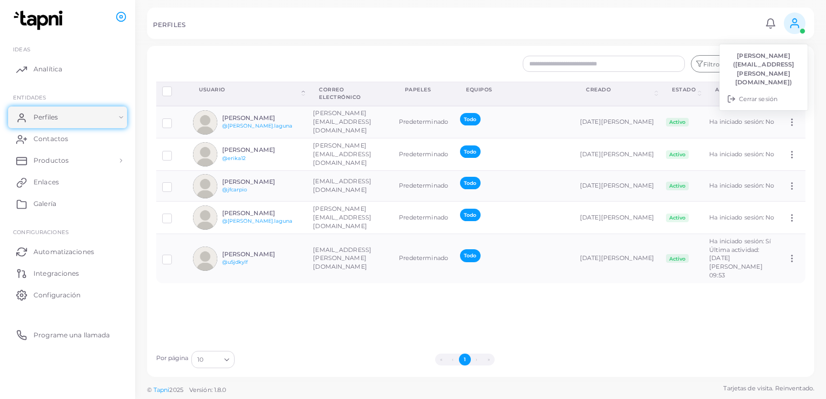 The height and width of the screenshot is (399, 826). Describe the element at coordinates (172, 358) in the screenshot. I see `label: Por página` at that location.